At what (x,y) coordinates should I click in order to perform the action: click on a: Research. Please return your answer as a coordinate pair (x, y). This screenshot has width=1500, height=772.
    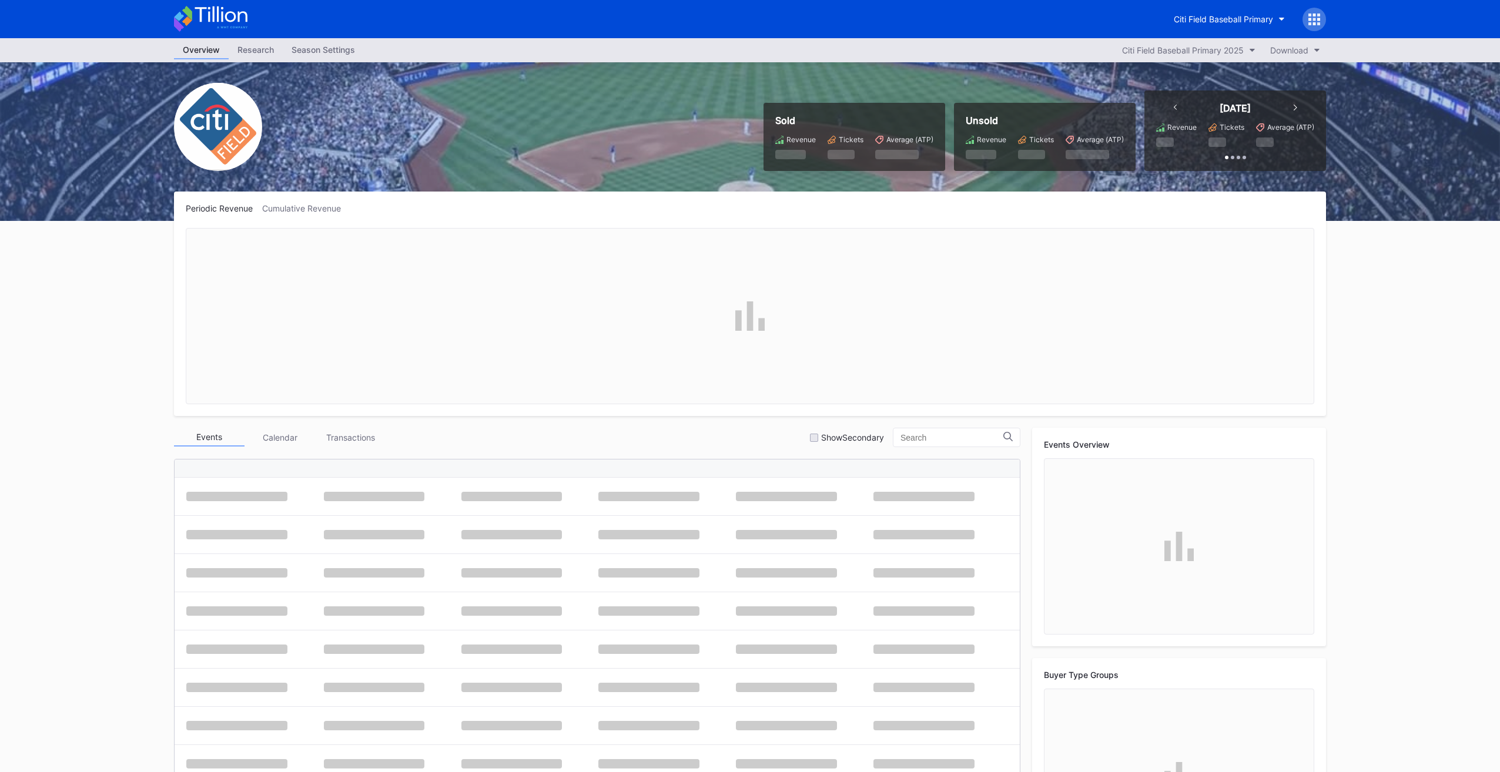
    Looking at the image, I should click on (256, 50).